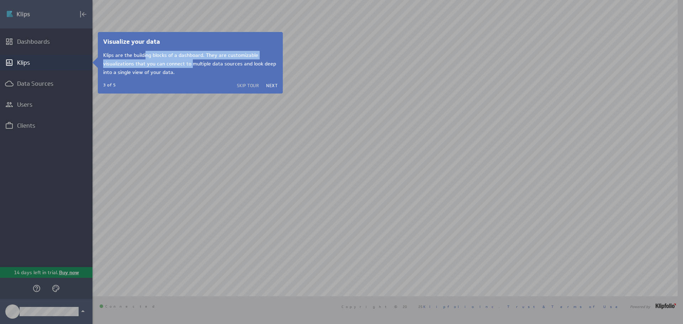 The image size is (683, 324). What do you see at coordinates (190, 64) in the screenshot?
I see `p: Klips are the building blocks of a dashboard. They are customizable visualizations that you can c...` at bounding box center [190, 64].